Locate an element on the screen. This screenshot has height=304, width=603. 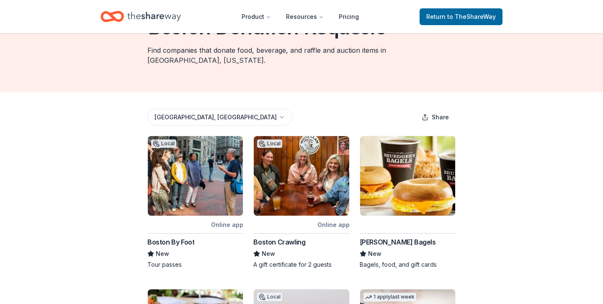
img: Image for Boston Crawling is located at coordinates (301, 176).